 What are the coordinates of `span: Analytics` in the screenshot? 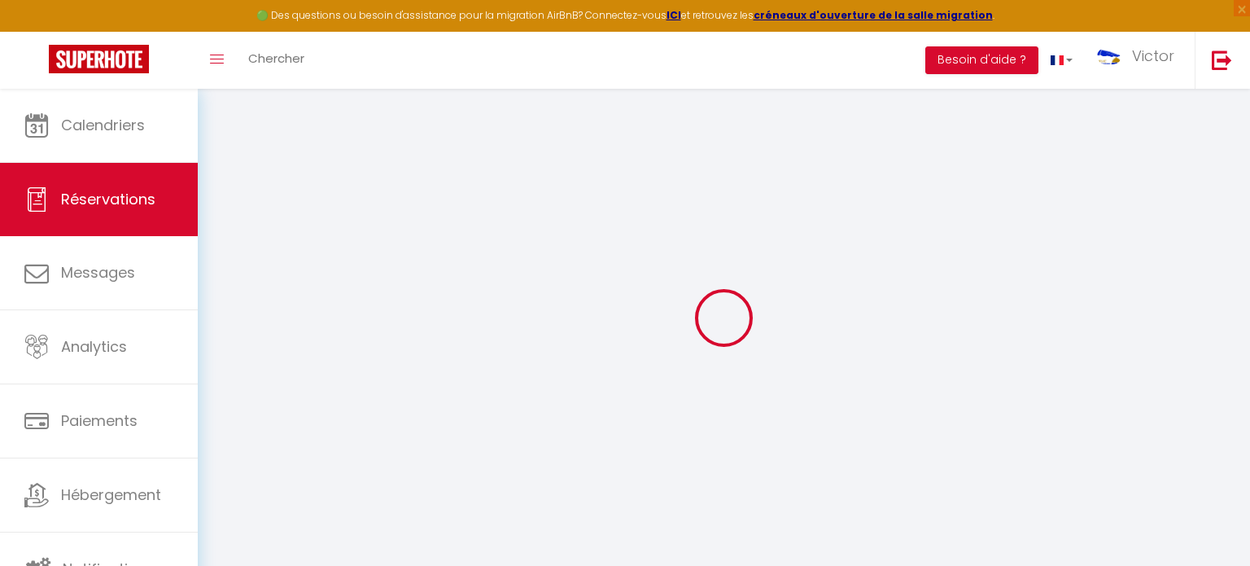 It's located at (94, 346).